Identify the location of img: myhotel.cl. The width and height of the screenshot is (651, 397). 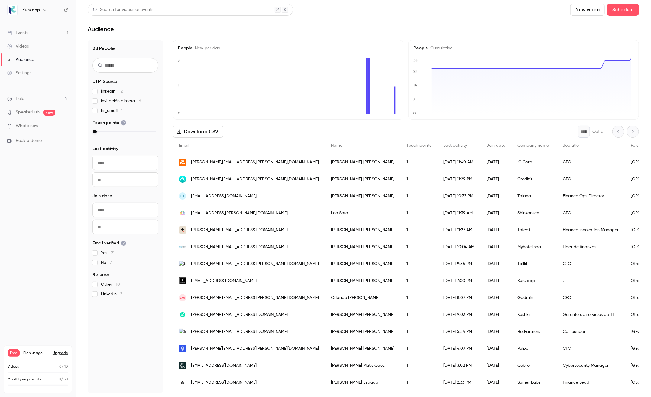
(183, 247).